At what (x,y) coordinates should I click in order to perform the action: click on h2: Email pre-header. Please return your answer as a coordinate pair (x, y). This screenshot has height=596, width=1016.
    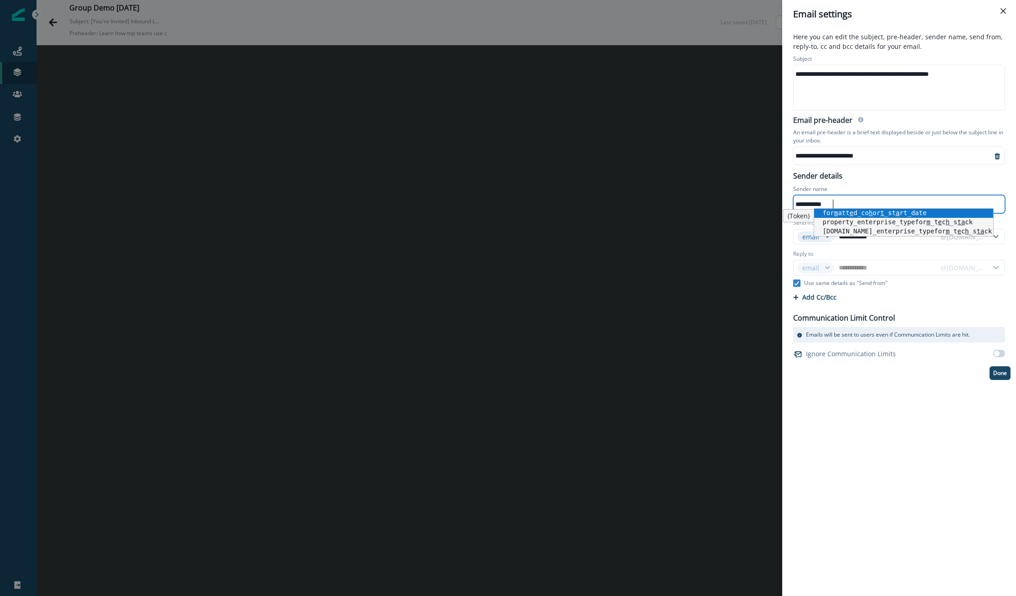
    Looking at the image, I should click on (823, 121).